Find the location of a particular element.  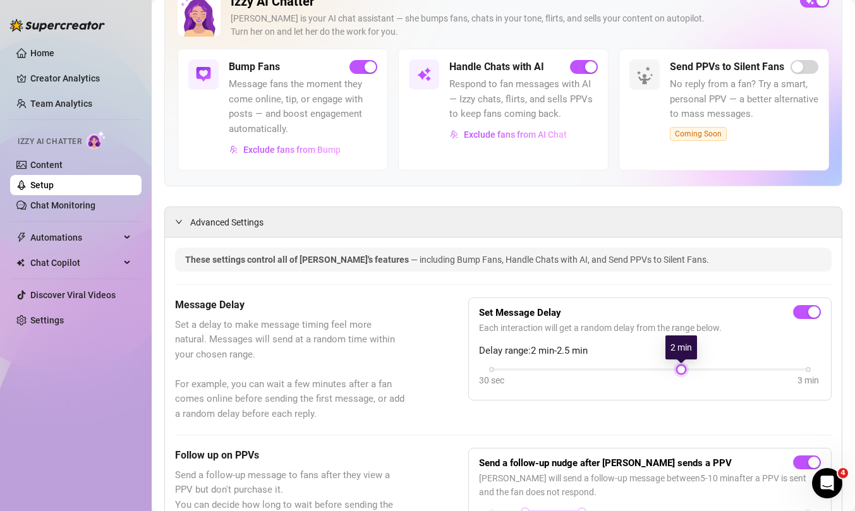

span: Chat Copilot is located at coordinates (75, 263).